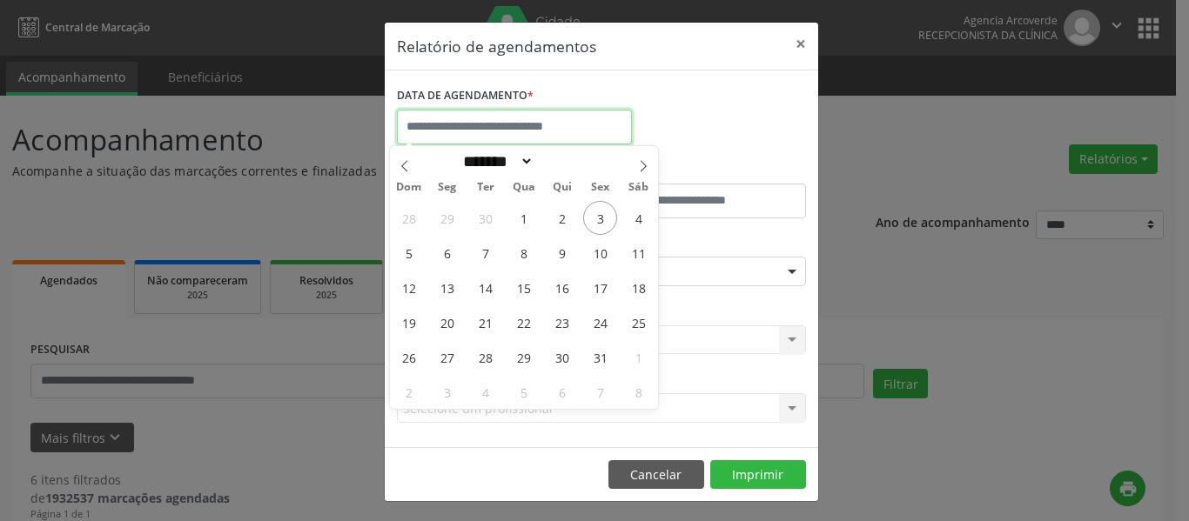 The height and width of the screenshot is (521, 1189). Describe the element at coordinates (495, 161) in the screenshot. I see `select: Month` at that location.